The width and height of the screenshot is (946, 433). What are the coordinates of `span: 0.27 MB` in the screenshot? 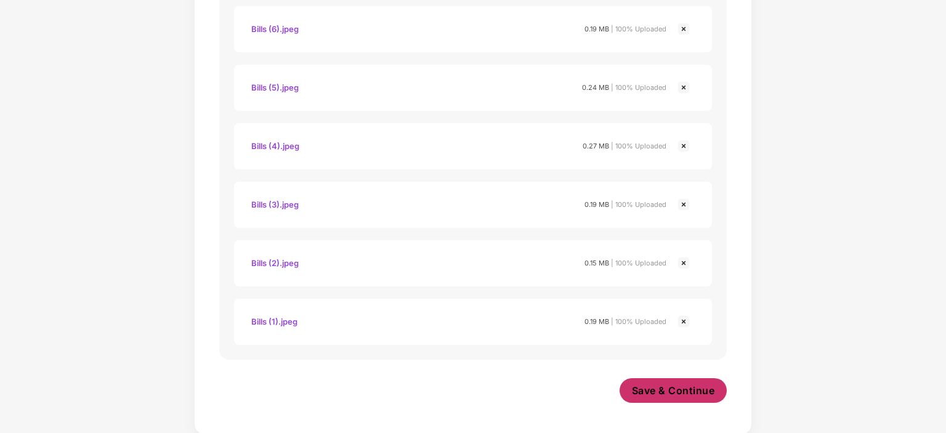 It's located at (596, 146).